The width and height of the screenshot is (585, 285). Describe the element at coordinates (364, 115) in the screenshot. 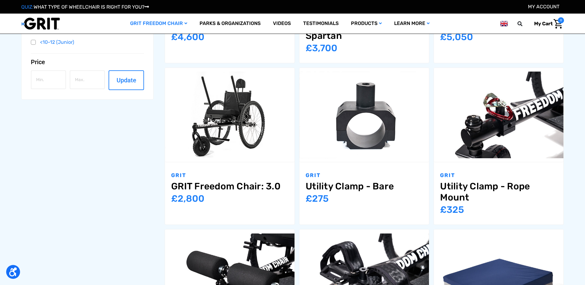

I see `img: Utility Clamp - Bare` at that location.